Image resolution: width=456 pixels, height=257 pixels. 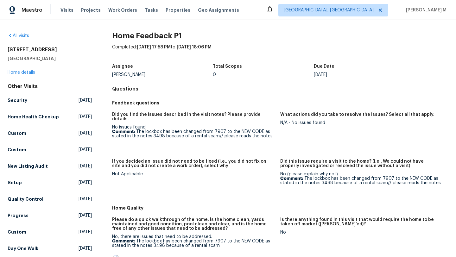 I want to click on div: No, so click(x=362, y=233).